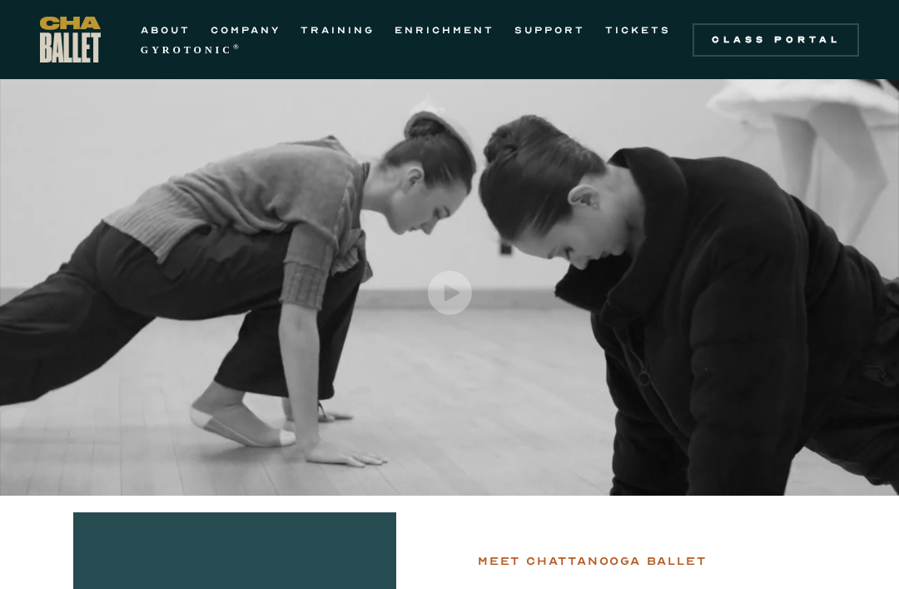 The width and height of the screenshot is (899, 589). What do you see at coordinates (246, 30) in the screenshot?
I see `a: COMPANY` at bounding box center [246, 30].